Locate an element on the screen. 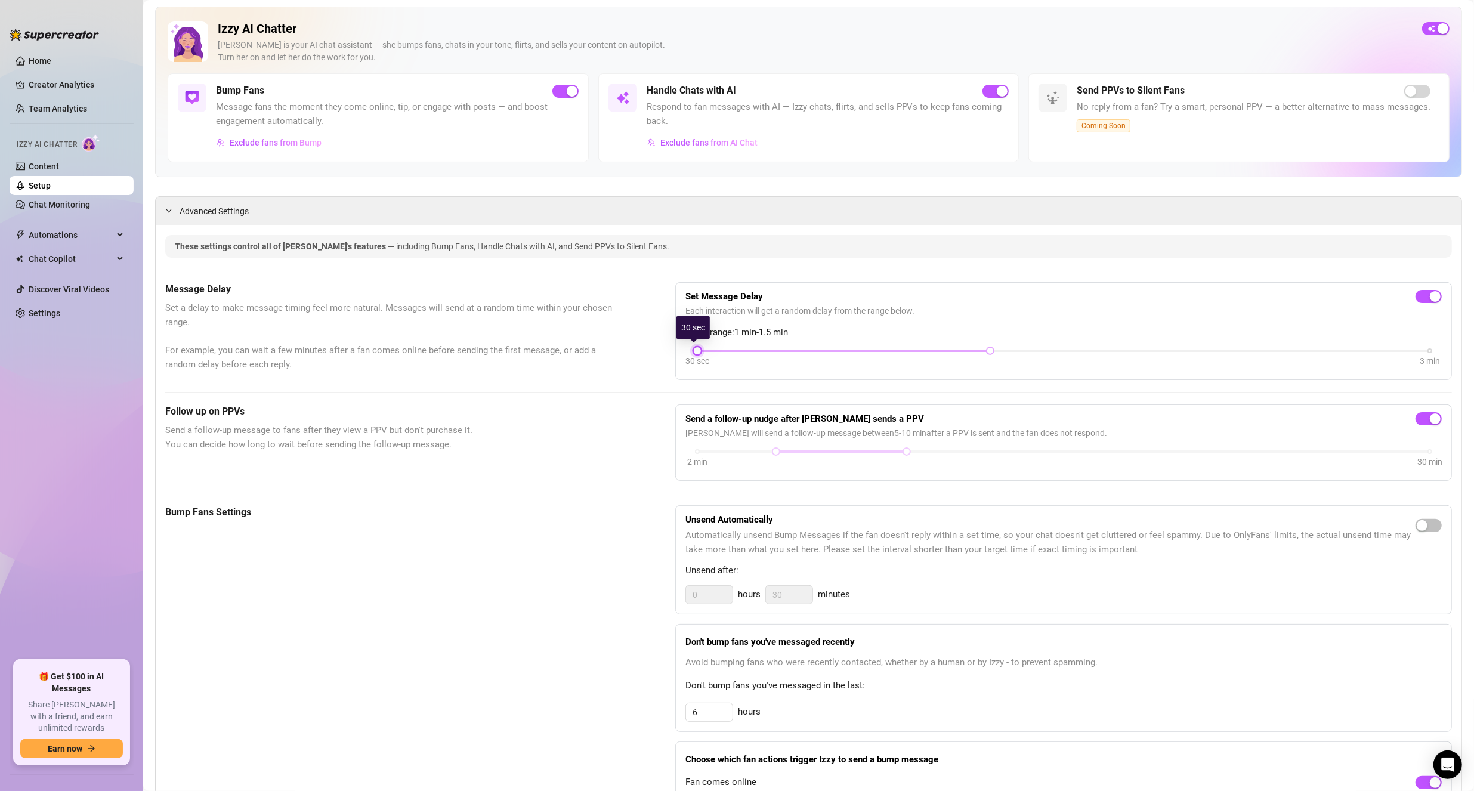  span: Automatically unsend Bump Messages if the fan doesn't reply within a set time, so your chat doesn... is located at coordinates (1050, 542).